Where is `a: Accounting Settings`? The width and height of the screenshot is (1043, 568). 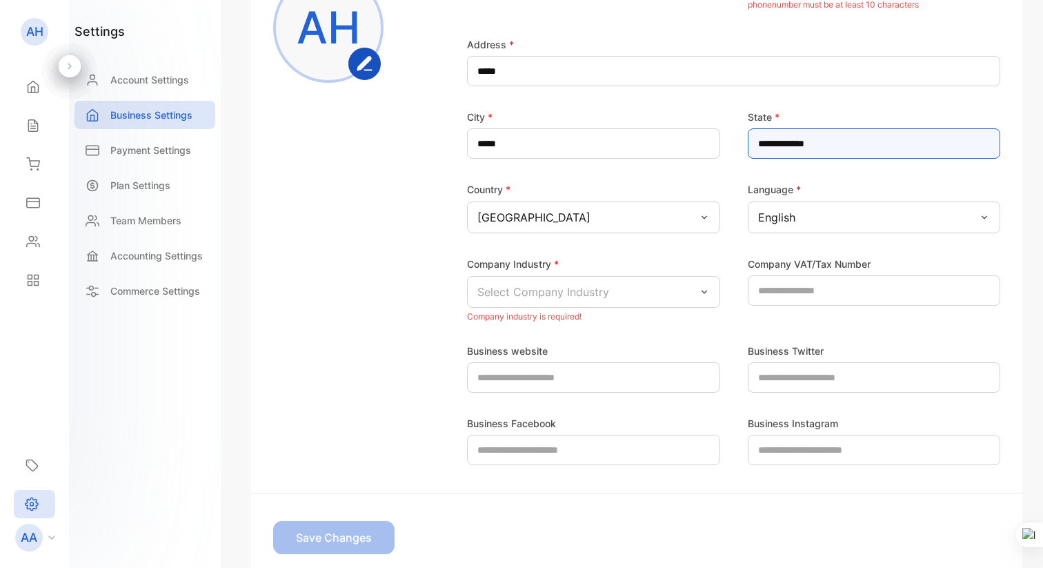 a: Accounting Settings is located at coordinates (145, 255).